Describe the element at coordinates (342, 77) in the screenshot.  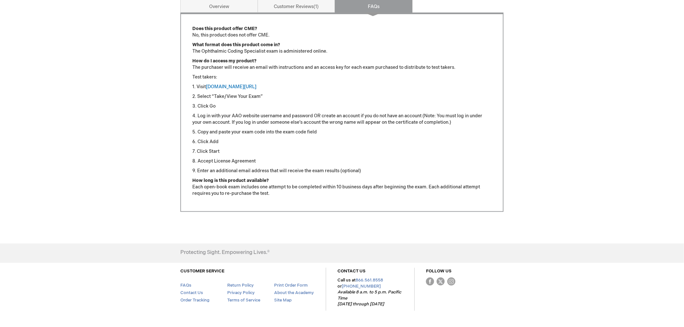
I see `p: Test takers:` at that location.